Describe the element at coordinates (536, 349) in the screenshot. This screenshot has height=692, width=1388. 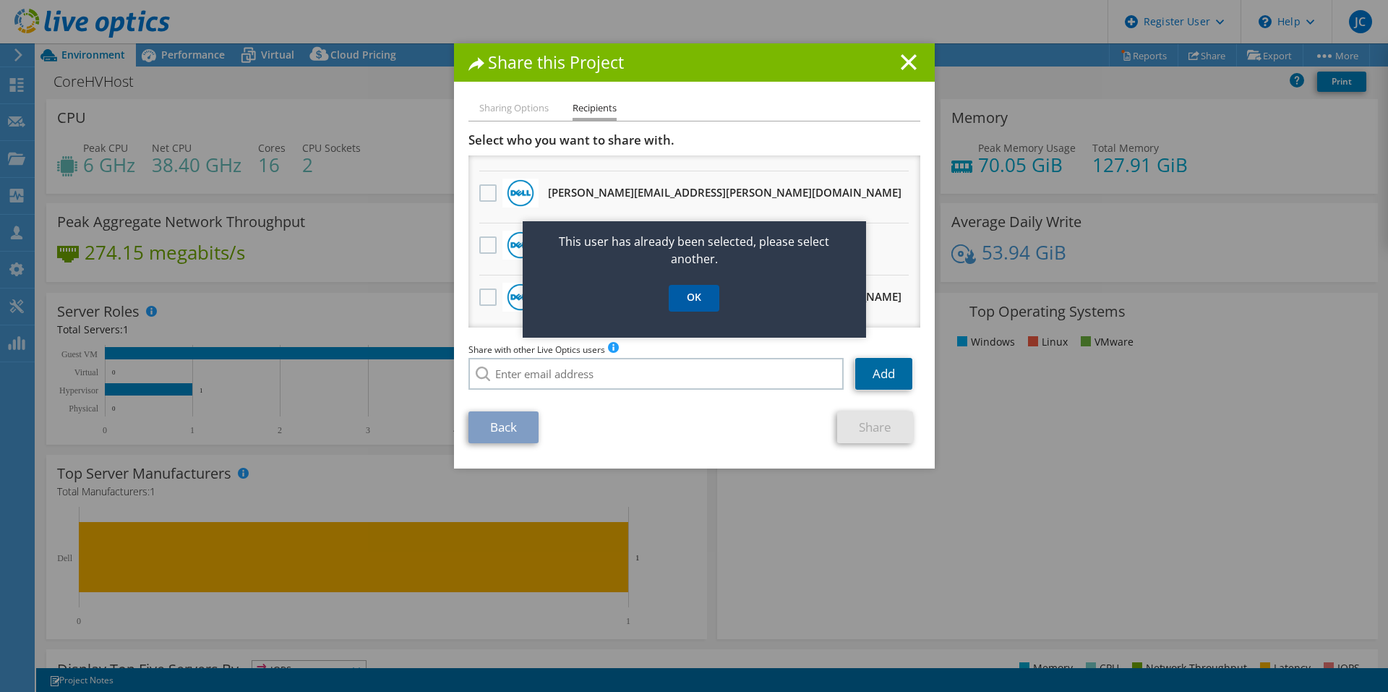
I see `span: Share with other Live Optics users` at that location.